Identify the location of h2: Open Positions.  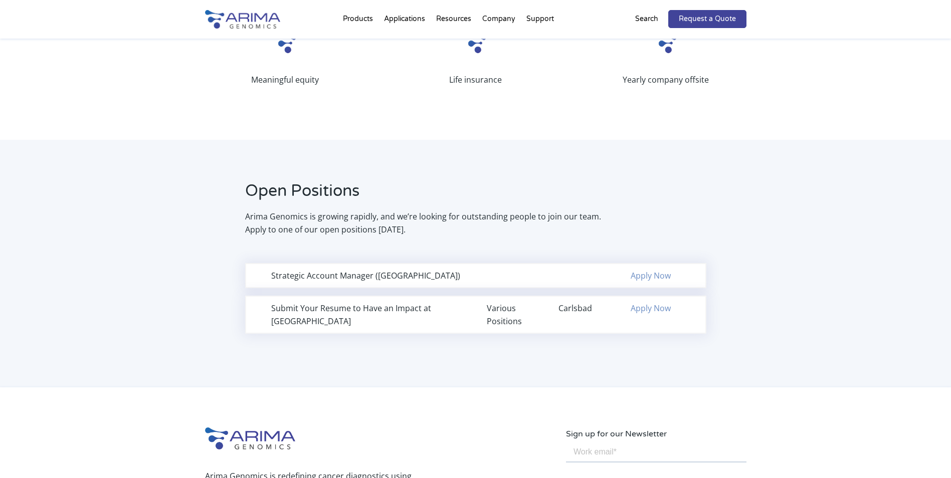
(424, 195).